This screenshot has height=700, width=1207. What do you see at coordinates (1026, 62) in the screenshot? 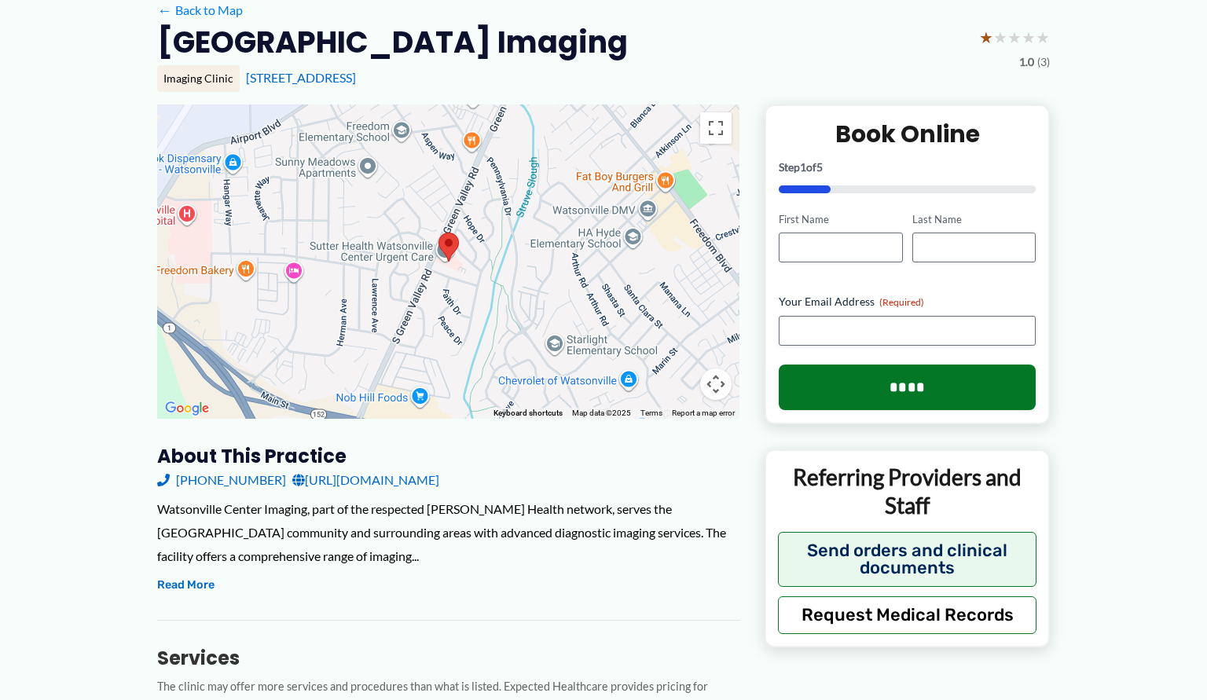
I see `span: 1.0` at bounding box center [1026, 62].